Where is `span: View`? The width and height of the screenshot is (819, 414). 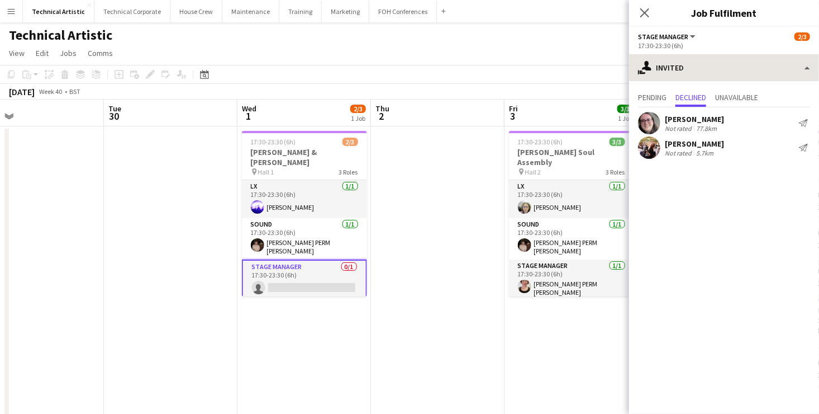
span: View is located at coordinates (17, 53).